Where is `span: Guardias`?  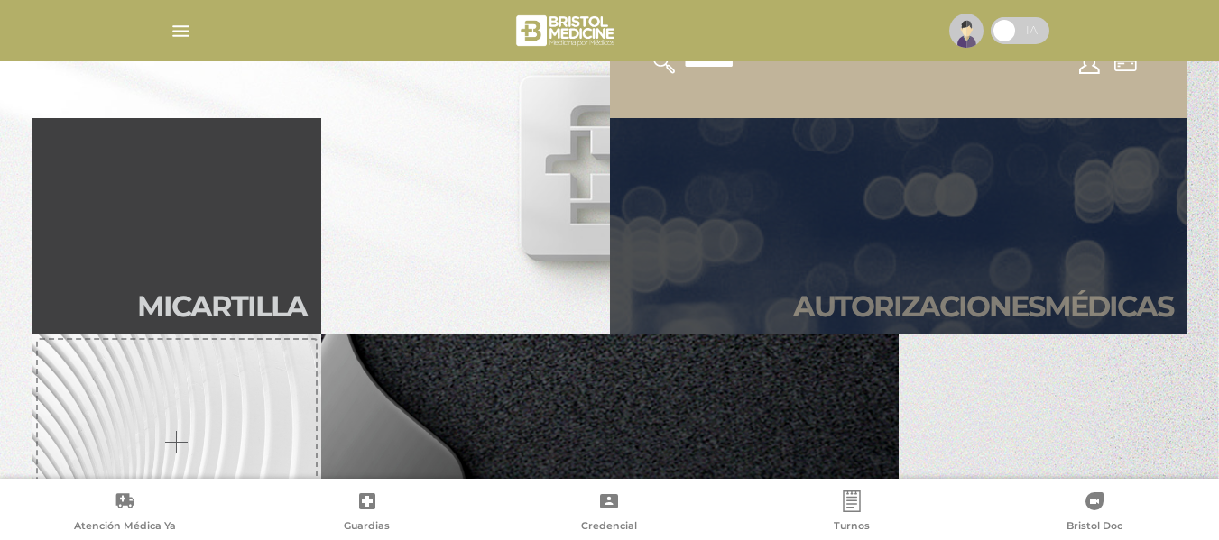 span: Guardias is located at coordinates (366, 528).